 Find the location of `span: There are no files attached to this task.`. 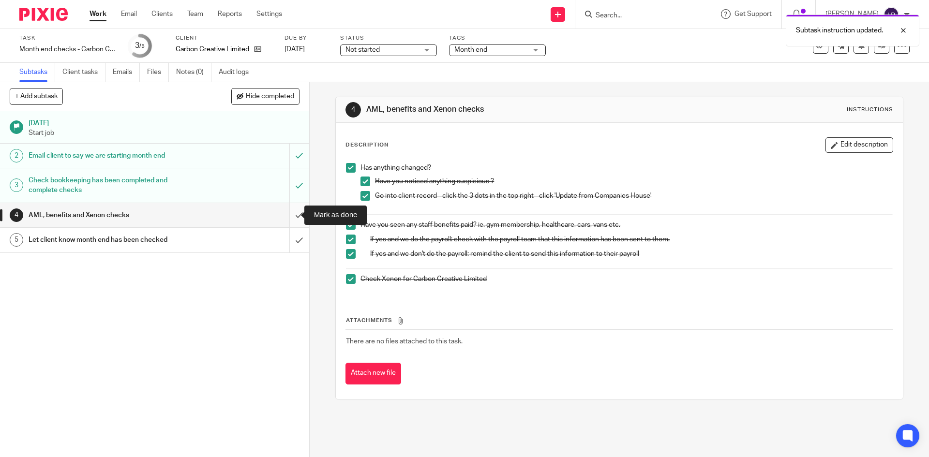

span: There are no files attached to this task. is located at coordinates (404, 342).